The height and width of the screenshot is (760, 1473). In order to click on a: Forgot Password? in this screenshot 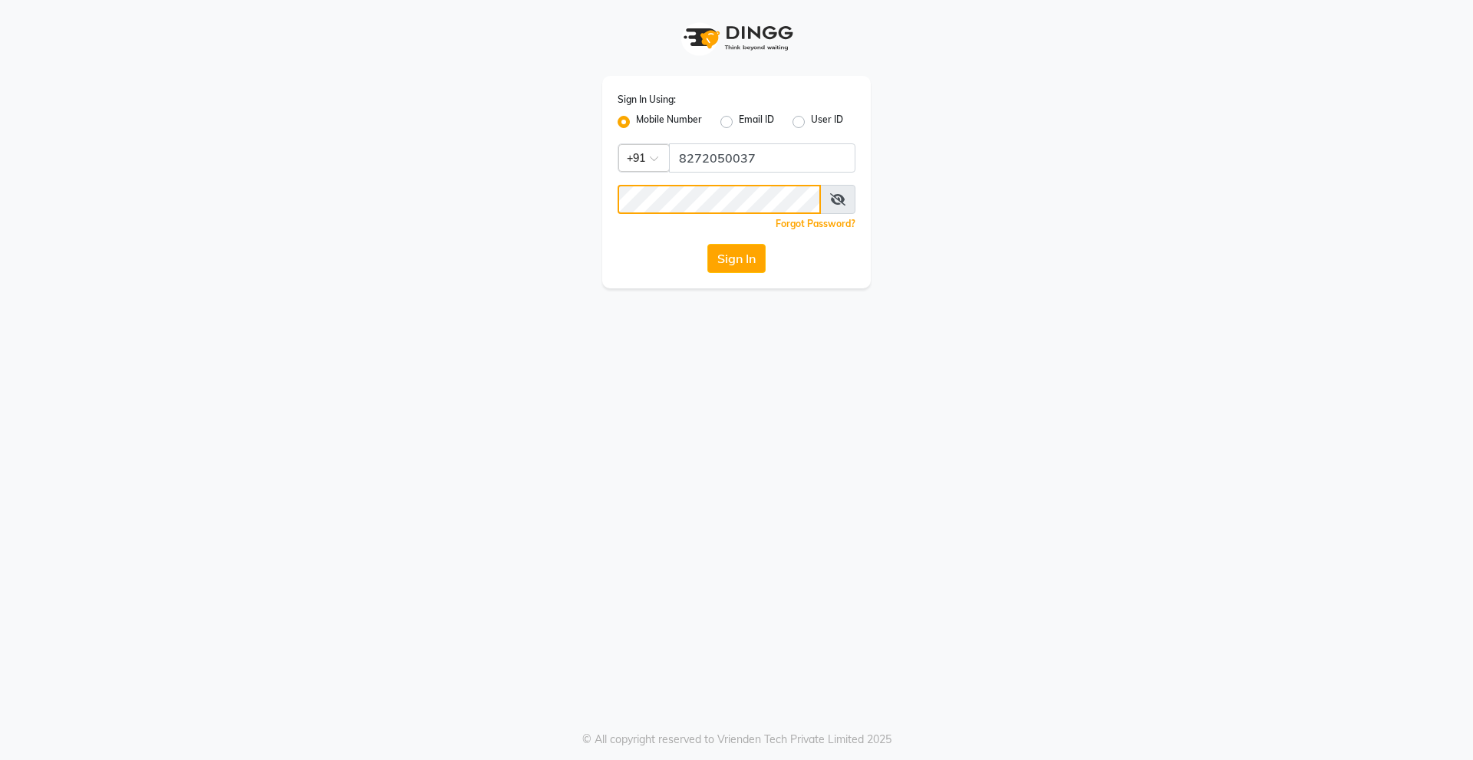, I will do `click(816, 223)`.